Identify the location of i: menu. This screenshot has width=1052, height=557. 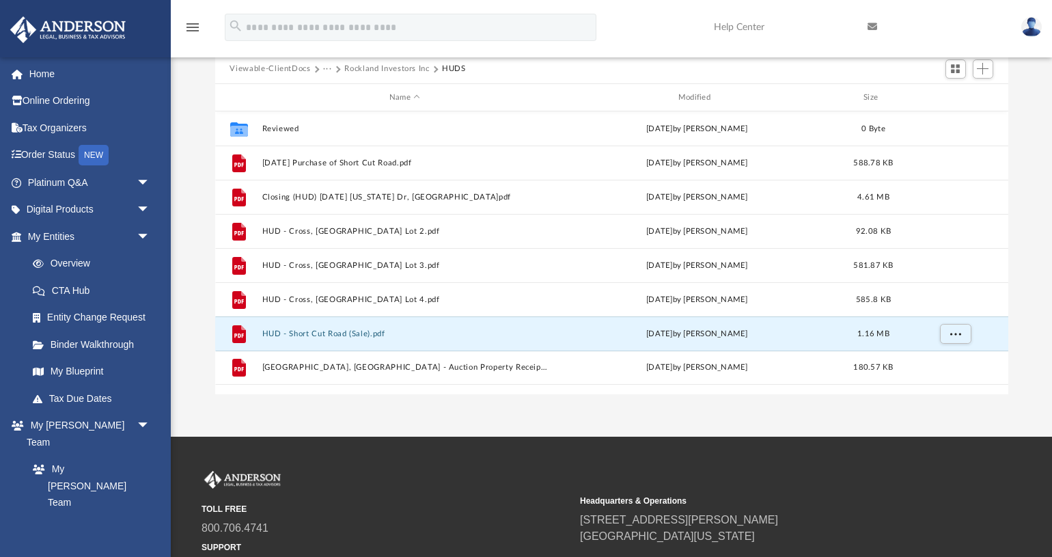
(193, 27).